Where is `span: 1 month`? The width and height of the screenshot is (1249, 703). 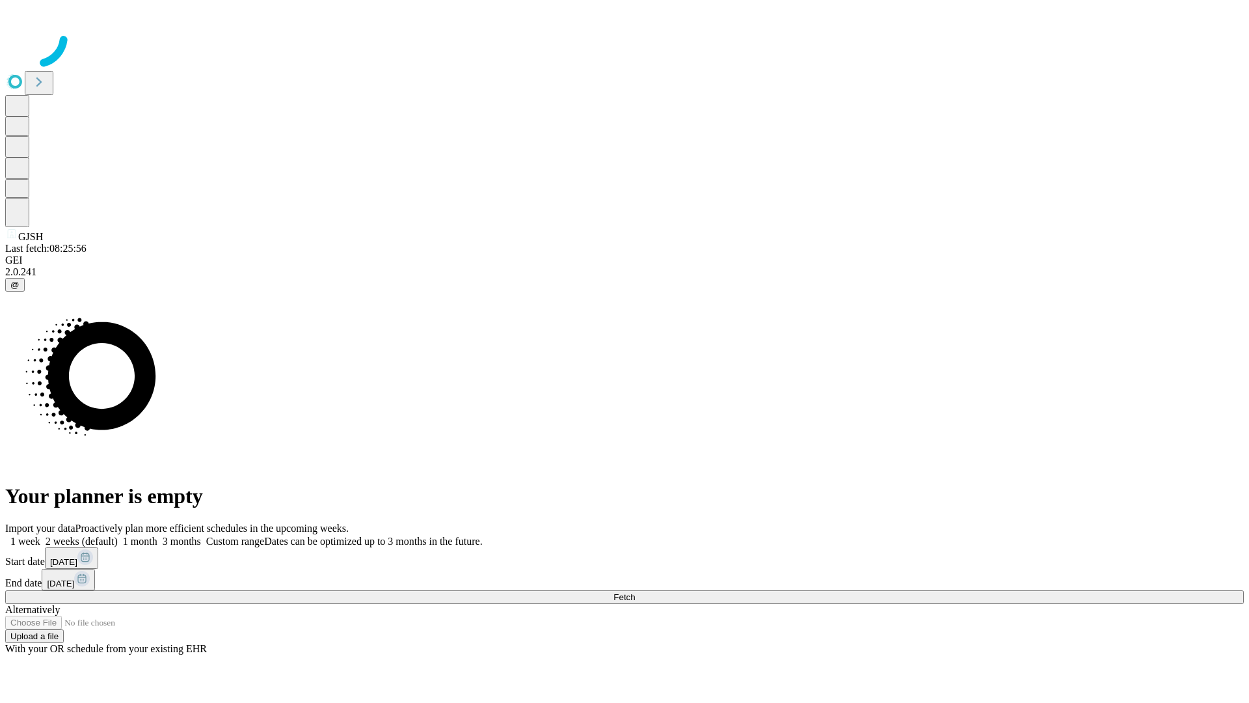 span: 1 month is located at coordinates (140, 541).